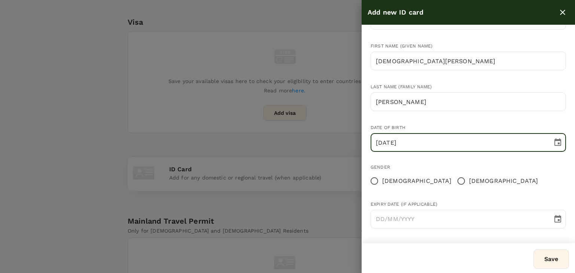 This screenshot has width=575, height=273. Describe the element at coordinates (558, 219) in the screenshot. I see `button: Choose date` at that location.